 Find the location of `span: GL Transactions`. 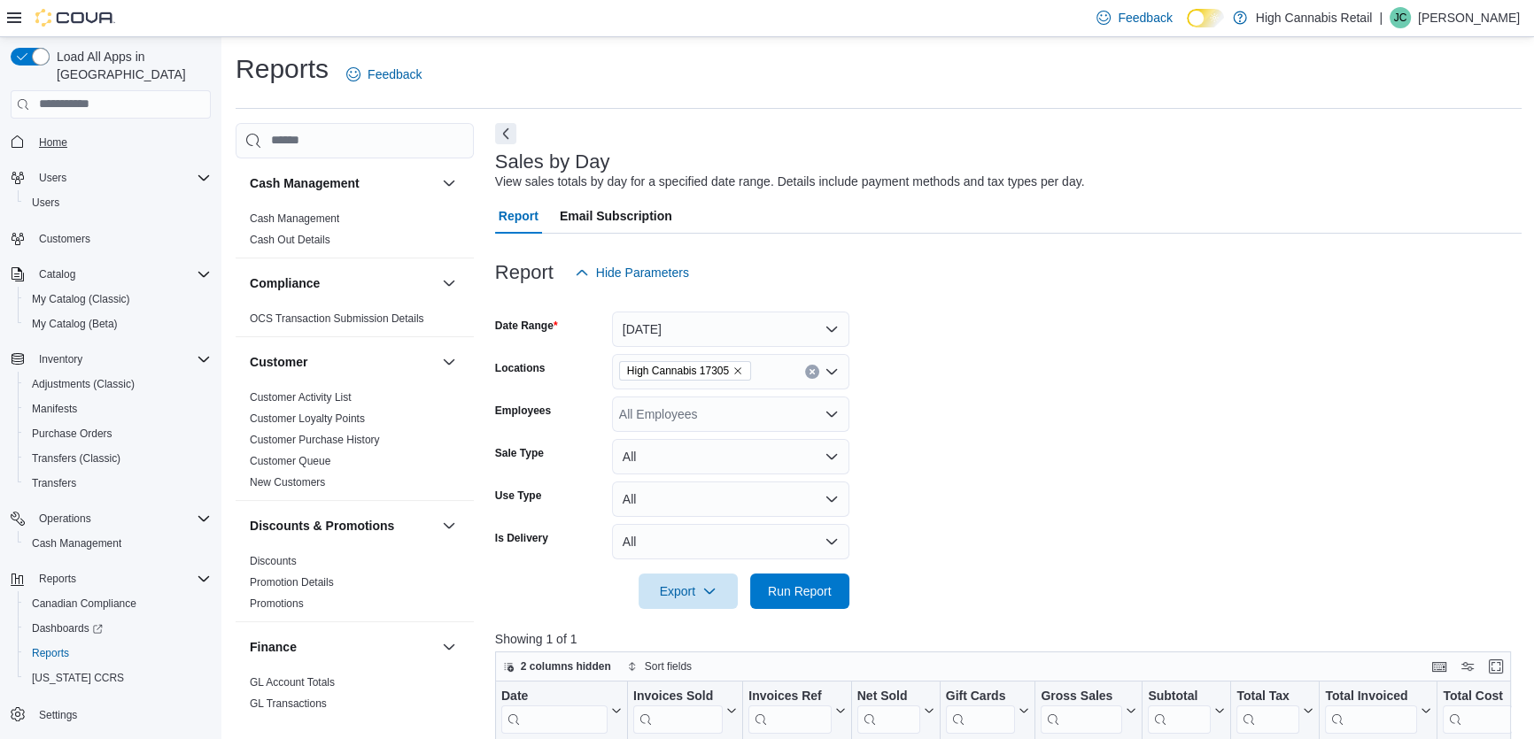

span: GL Transactions is located at coordinates (288, 704).